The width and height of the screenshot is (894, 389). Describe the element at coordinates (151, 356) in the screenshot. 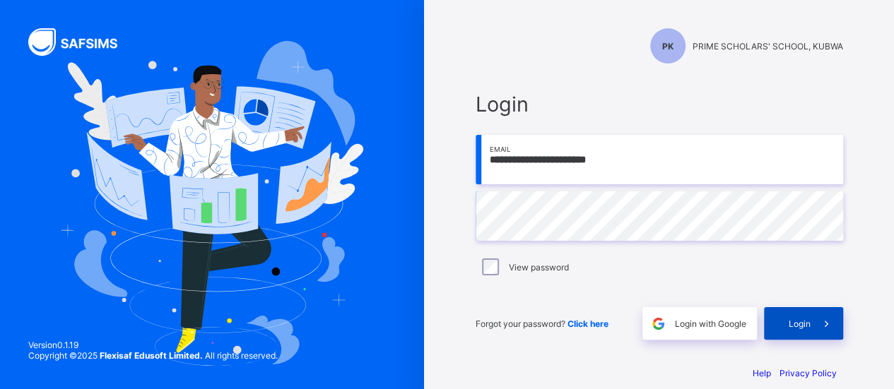

I see `strong: Flexisaf Edusoft Limited.` at that location.